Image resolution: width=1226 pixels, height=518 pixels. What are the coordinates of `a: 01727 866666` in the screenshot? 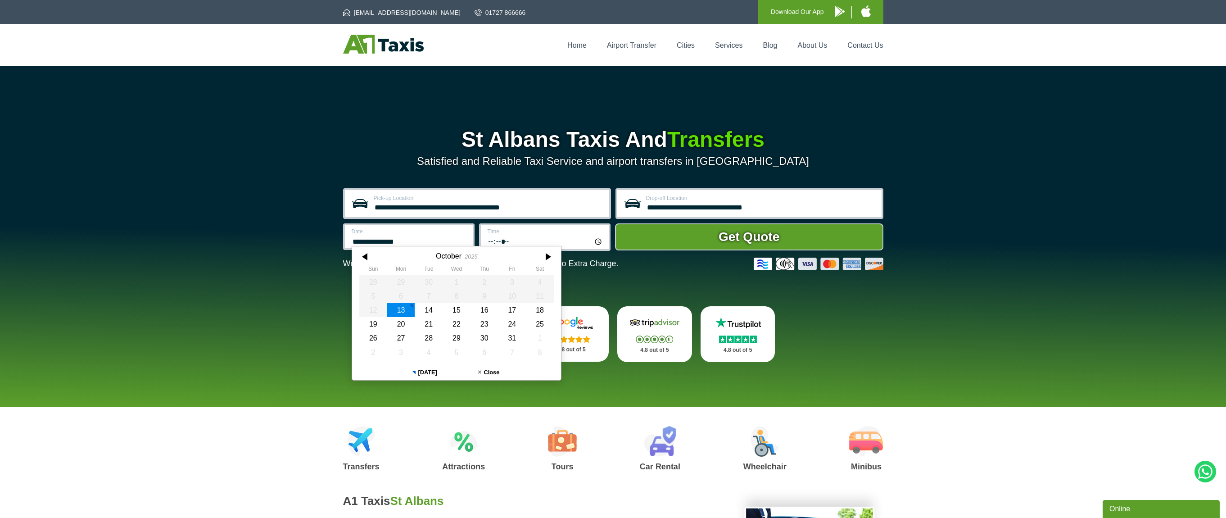 It's located at (500, 13).